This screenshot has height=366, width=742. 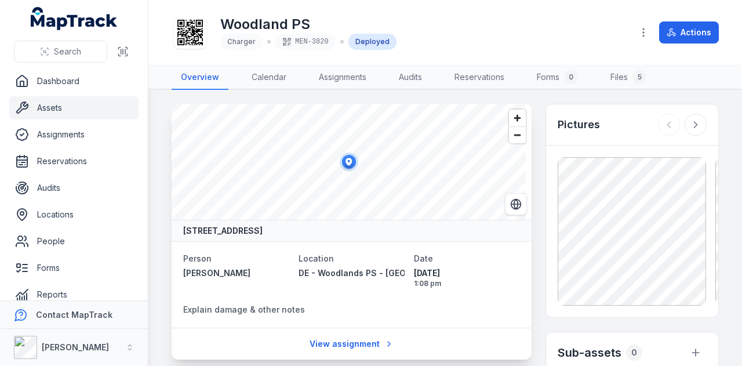 What do you see at coordinates (74, 81) in the screenshot?
I see `a: Dashboard` at bounding box center [74, 81].